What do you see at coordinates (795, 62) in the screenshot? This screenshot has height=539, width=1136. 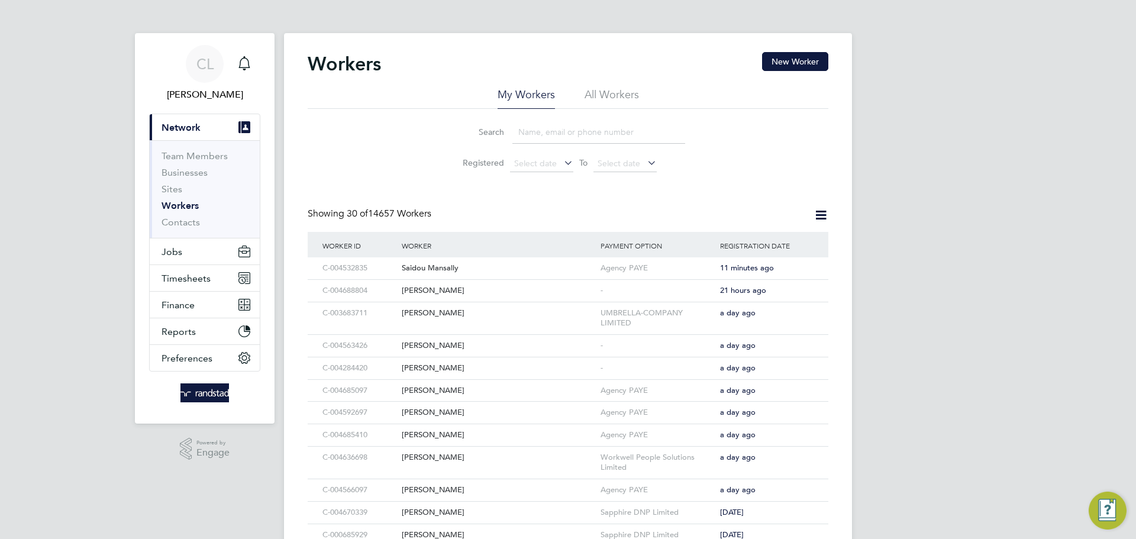 I see `button: New Worker` at bounding box center [795, 62].